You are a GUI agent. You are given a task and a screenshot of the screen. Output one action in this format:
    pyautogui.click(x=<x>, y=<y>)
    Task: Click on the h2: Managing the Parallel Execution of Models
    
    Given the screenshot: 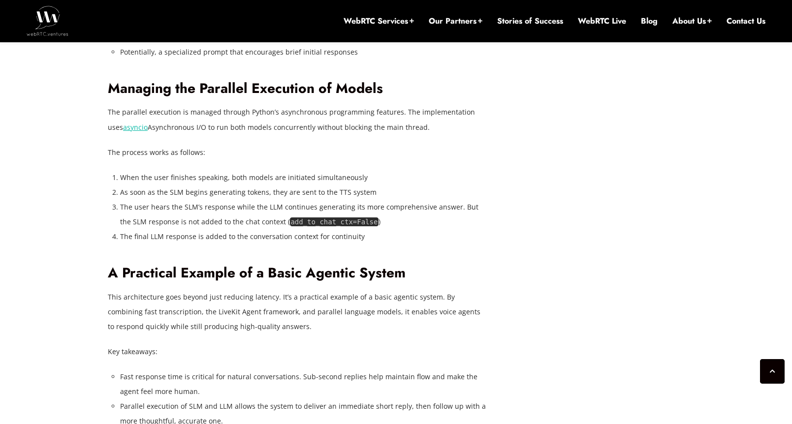 What is the action you would take?
    pyautogui.click(x=297, y=89)
    